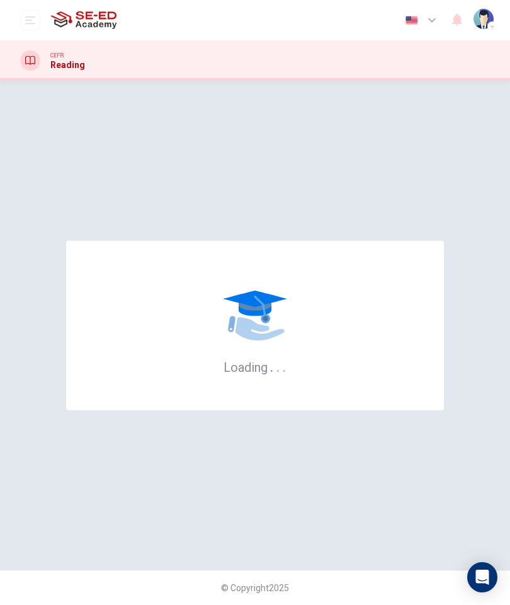 This screenshot has width=510, height=605. What do you see at coordinates (255, 367) in the screenshot?
I see `h6: Loading` at bounding box center [255, 367].